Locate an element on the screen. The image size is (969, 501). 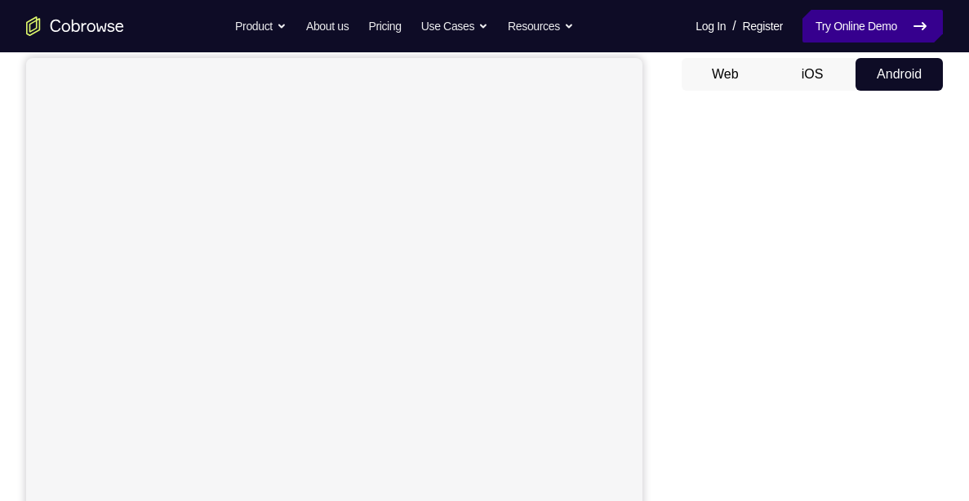
button: iOS is located at coordinates (812, 74).